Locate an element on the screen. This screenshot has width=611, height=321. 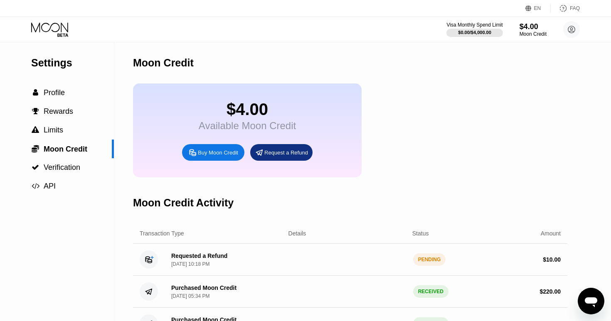
div: Requested a Refund is located at coordinates (199, 256).